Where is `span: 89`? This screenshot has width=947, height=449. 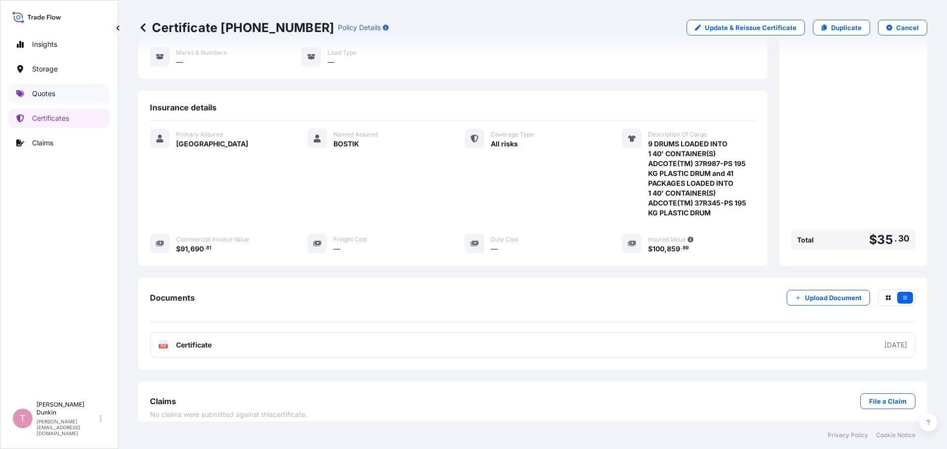 span: 89 is located at coordinates (686, 248).